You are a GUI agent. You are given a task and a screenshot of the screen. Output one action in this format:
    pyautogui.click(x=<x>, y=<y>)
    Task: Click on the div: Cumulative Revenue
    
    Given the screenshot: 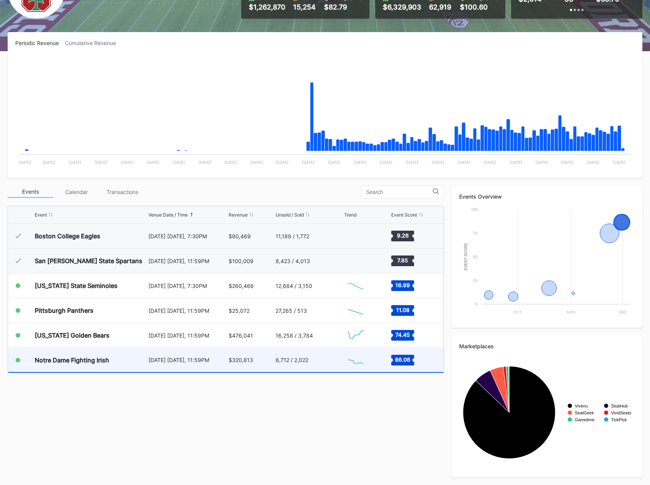 What is the action you would take?
    pyautogui.click(x=93, y=43)
    